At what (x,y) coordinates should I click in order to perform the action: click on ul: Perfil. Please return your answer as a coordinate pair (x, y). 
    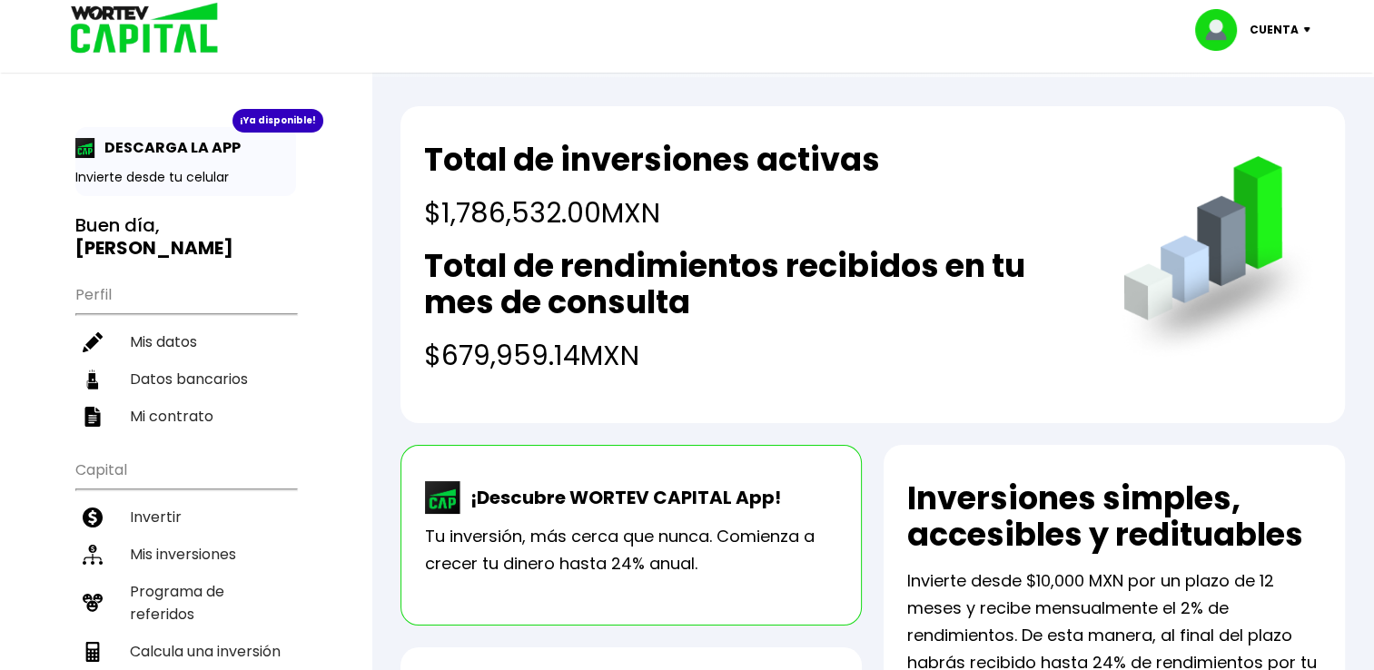
    Looking at the image, I should click on (185, 354).